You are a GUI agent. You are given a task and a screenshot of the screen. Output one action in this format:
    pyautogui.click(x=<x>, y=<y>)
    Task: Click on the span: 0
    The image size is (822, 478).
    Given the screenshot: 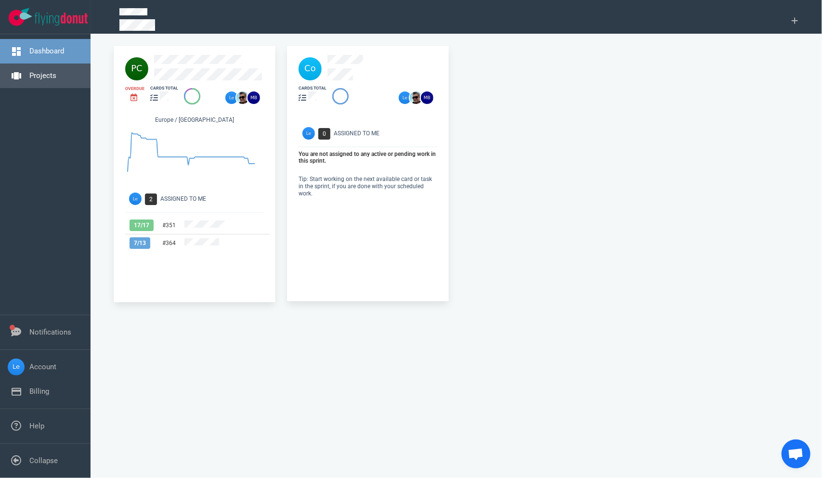 What is the action you would take?
    pyautogui.click(x=324, y=134)
    